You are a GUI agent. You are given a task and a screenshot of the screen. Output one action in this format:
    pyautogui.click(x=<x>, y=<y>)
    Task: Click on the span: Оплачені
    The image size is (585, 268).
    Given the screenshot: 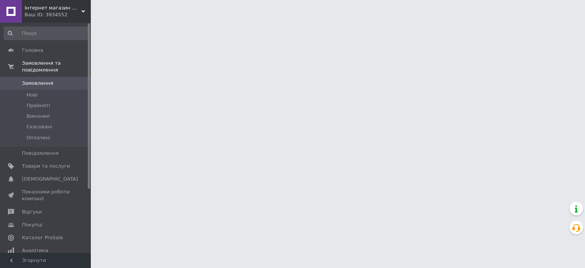 What is the action you would take?
    pyautogui.click(x=38, y=138)
    